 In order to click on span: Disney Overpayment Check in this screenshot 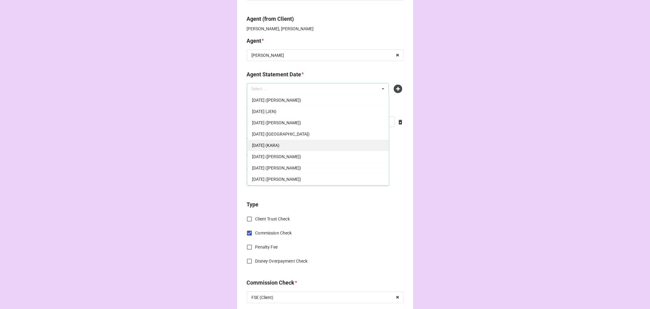, I will do `click(282, 261)`.